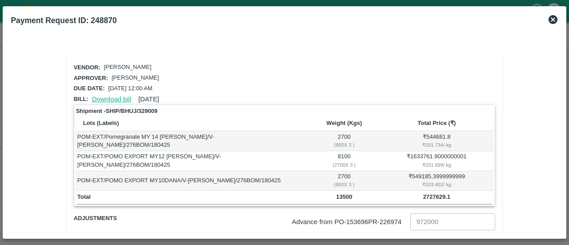  What do you see at coordinates (81, 99) in the screenshot?
I see `span: Bill:` at bounding box center [81, 99].